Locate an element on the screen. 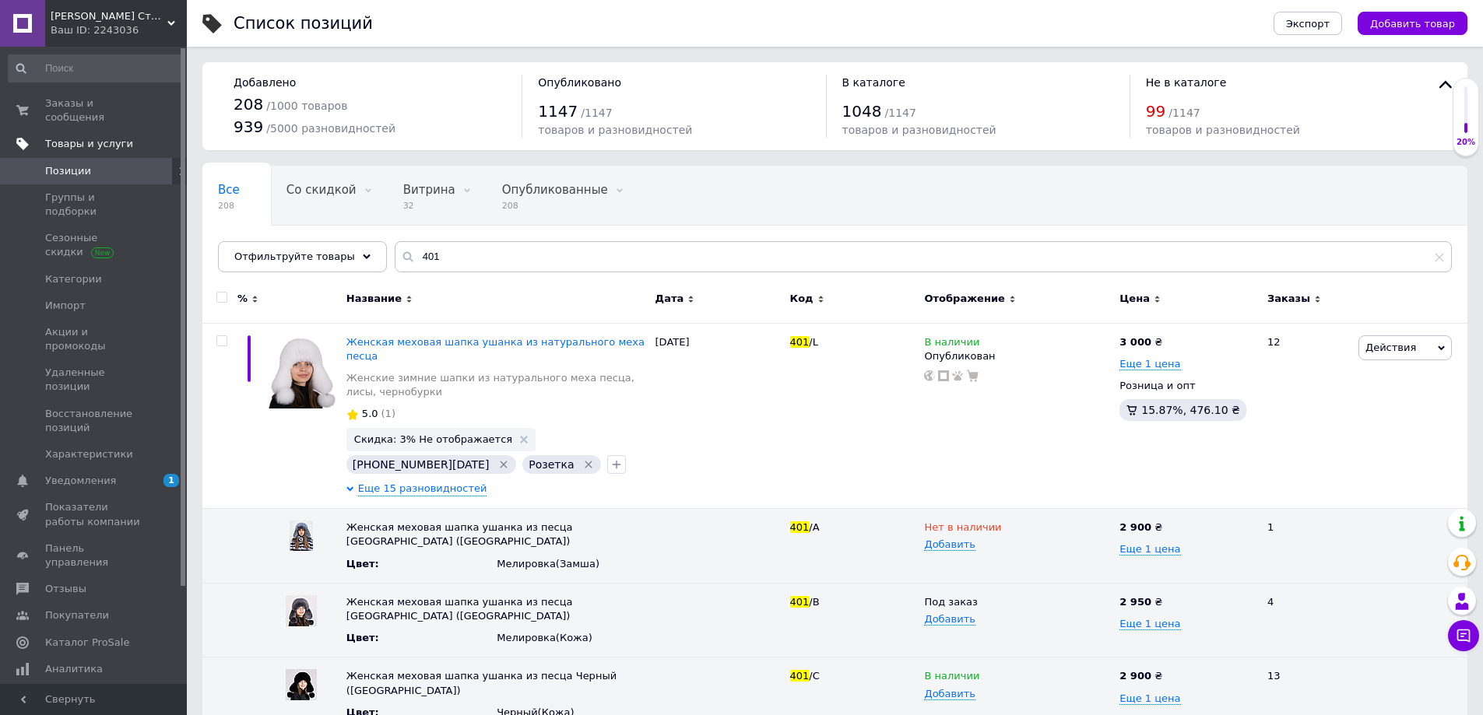 The width and height of the screenshot is (1483, 715). span: Все is located at coordinates (229, 190).